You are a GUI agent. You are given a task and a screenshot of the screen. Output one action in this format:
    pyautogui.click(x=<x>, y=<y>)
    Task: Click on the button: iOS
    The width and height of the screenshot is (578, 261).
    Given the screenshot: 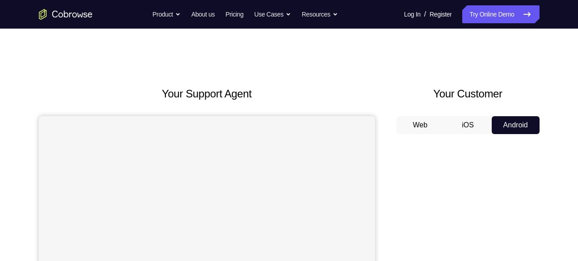 What is the action you would take?
    pyautogui.click(x=467, y=125)
    